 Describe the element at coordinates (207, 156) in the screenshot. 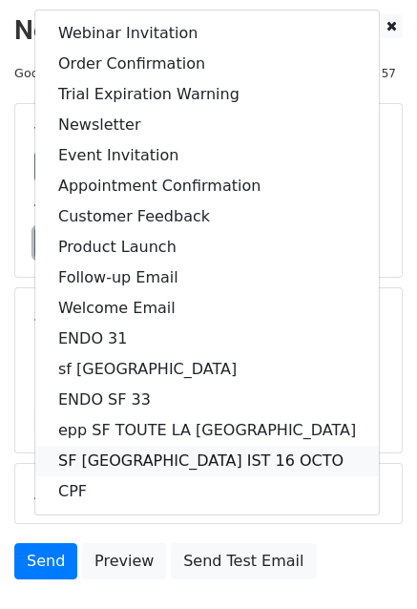

I see `a: Event Invitation` at that location.